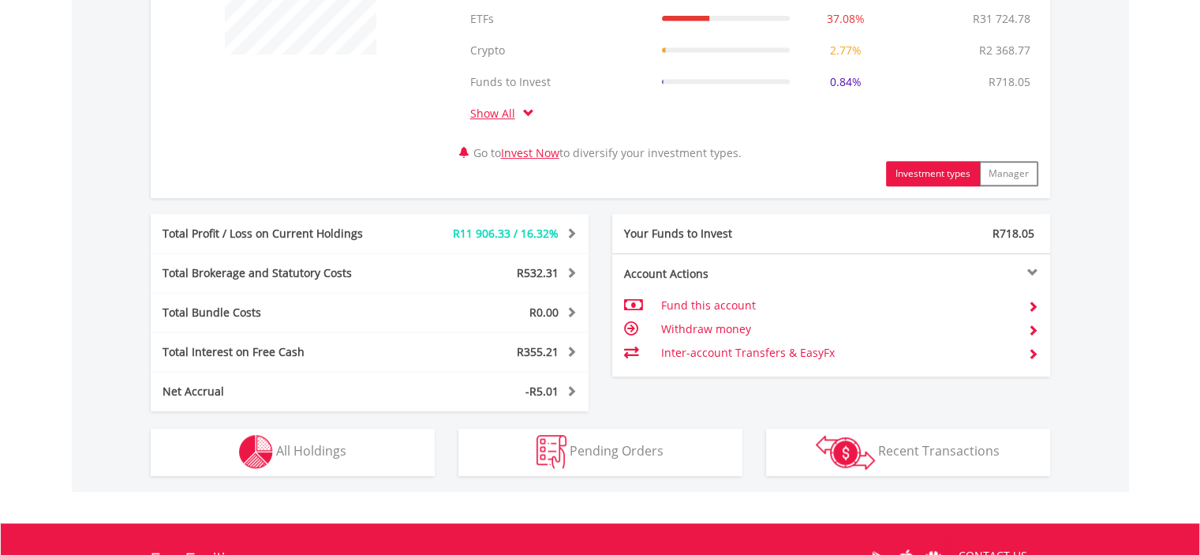 This screenshot has height=555, width=1200. I want to click on td: R718.05, so click(1009, 82).